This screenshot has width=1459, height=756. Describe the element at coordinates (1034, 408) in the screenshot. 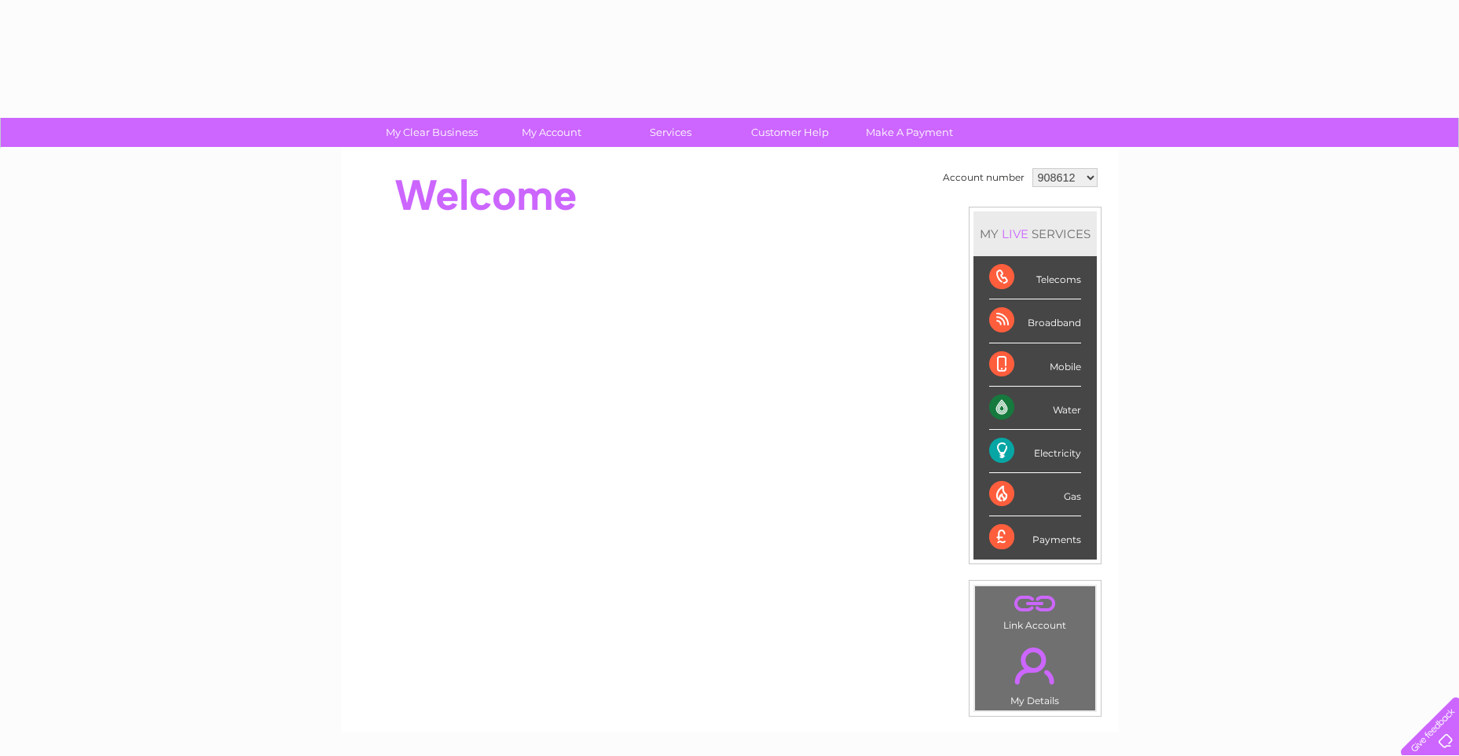

I see `div: Water` at that location.